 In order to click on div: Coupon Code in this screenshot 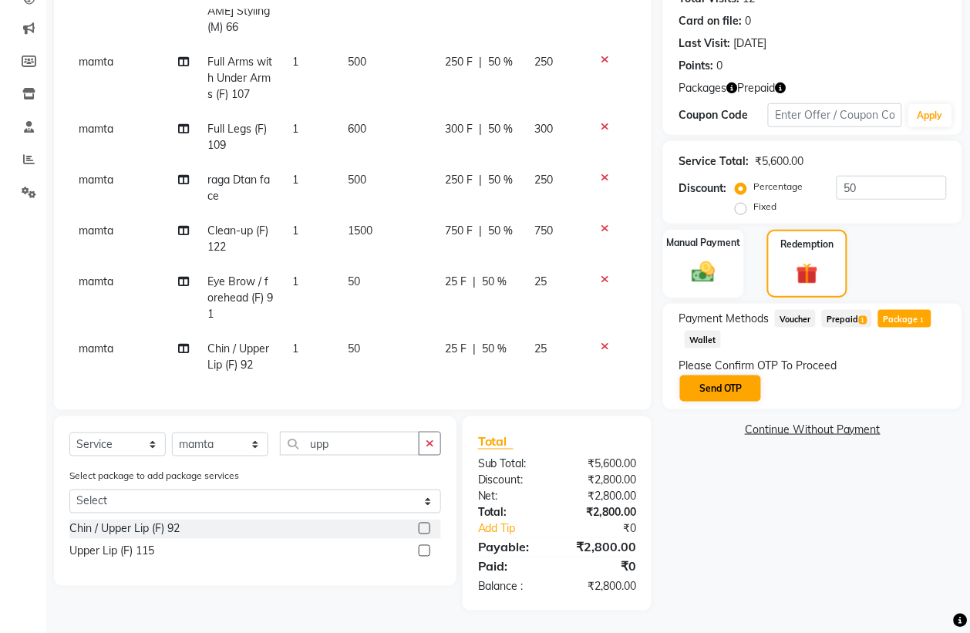, I will do `click(724, 115)`.